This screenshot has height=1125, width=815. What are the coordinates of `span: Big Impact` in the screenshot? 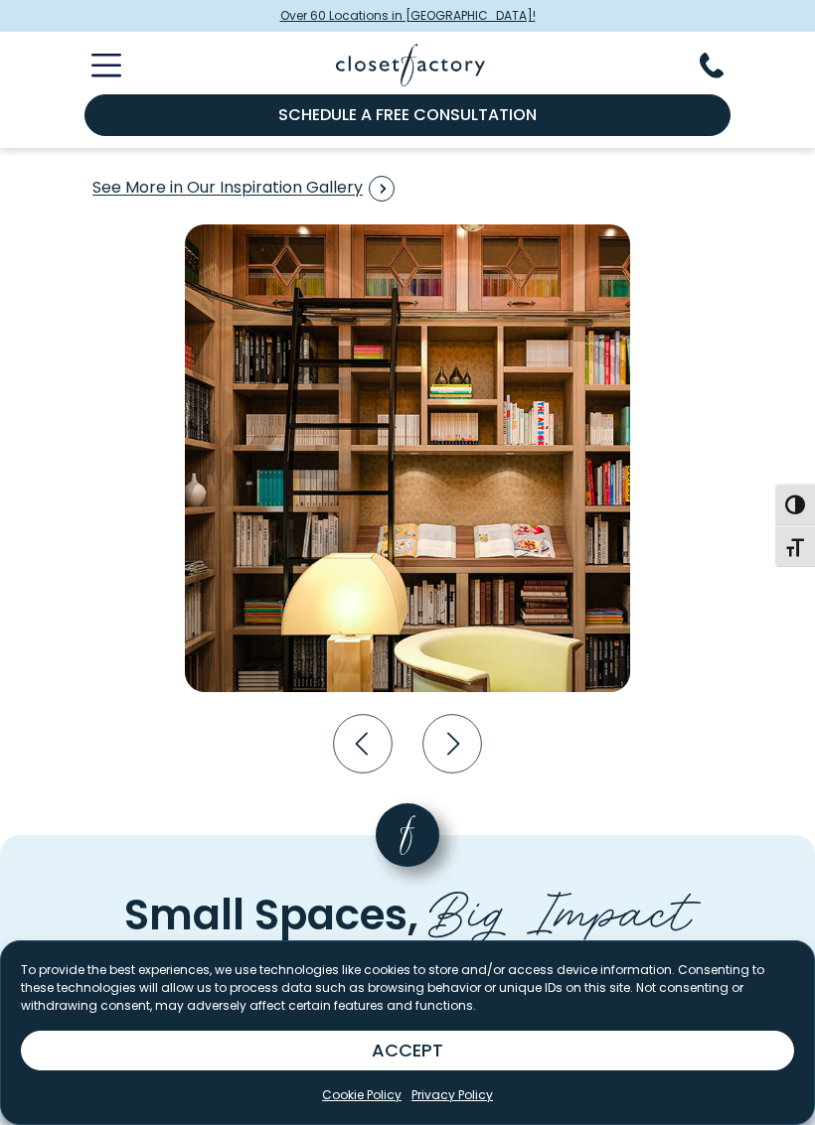 It's located at (559, 906).